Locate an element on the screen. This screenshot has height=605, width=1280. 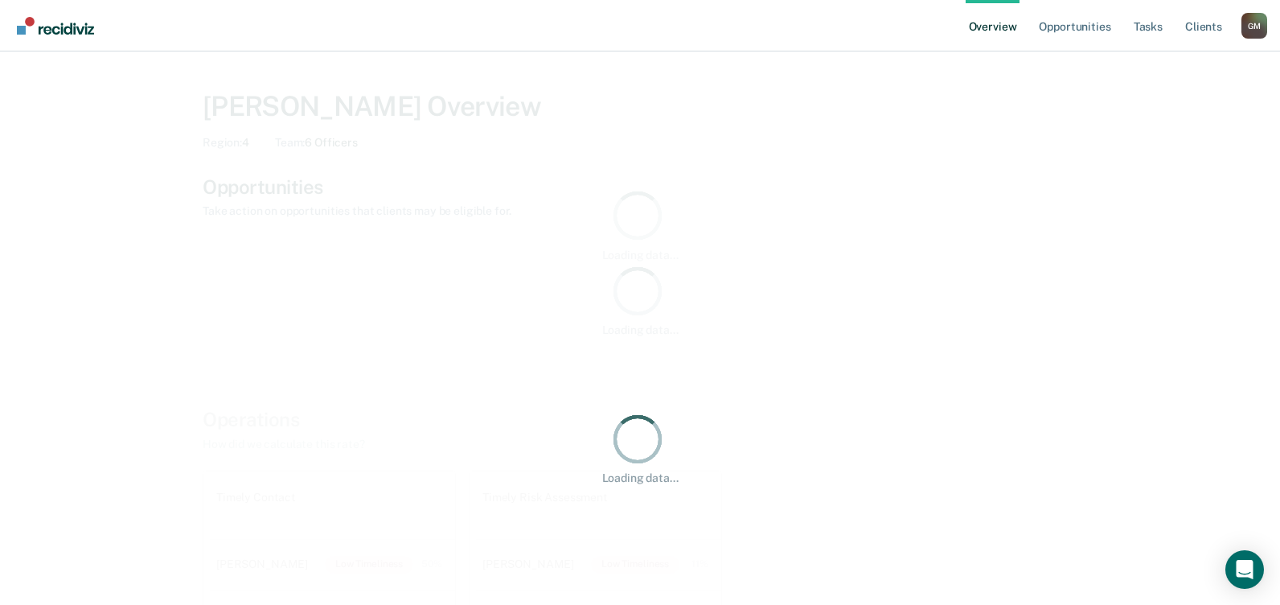
a: How did we calculate this rate? is located at coordinates (284, 444).